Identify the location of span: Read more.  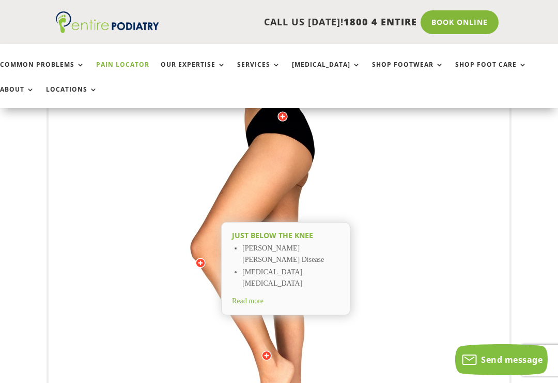
(248, 300).